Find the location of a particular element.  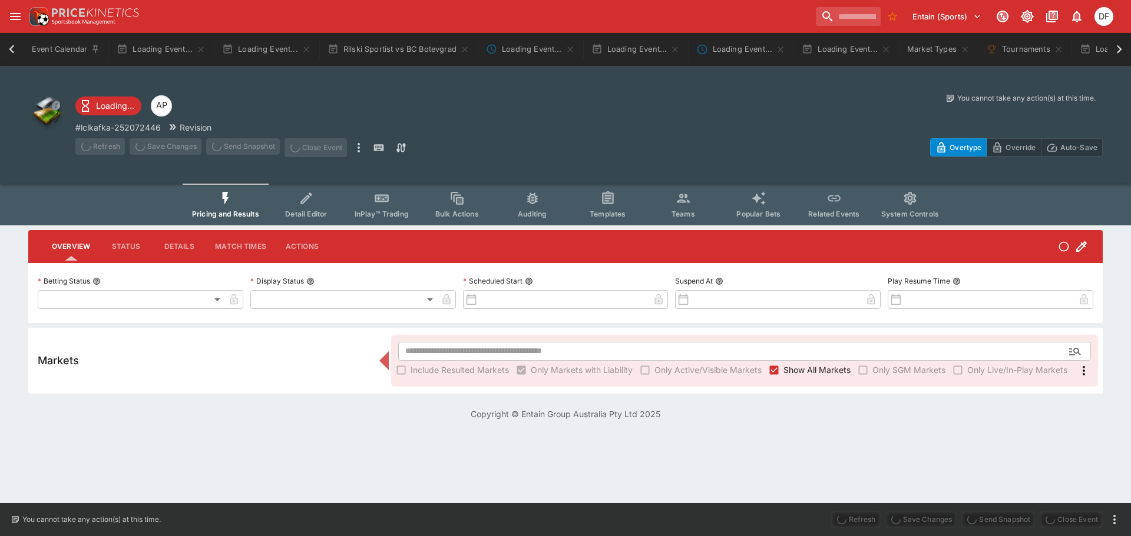

button: Match Times is located at coordinates (240, 247).